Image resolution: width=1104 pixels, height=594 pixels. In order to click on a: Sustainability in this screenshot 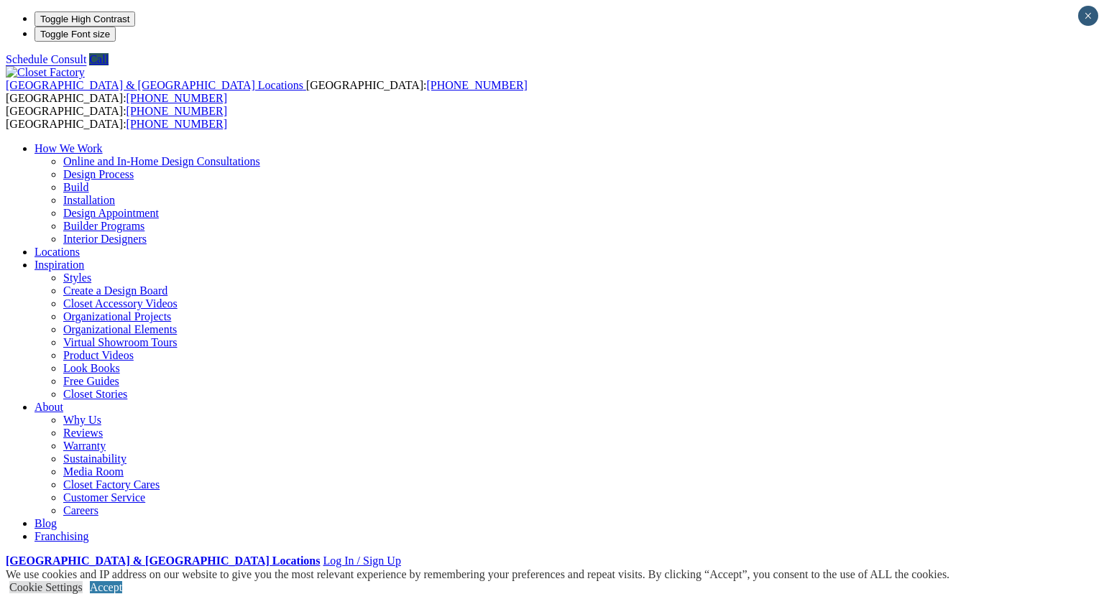, I will do `click(95, 458)`.